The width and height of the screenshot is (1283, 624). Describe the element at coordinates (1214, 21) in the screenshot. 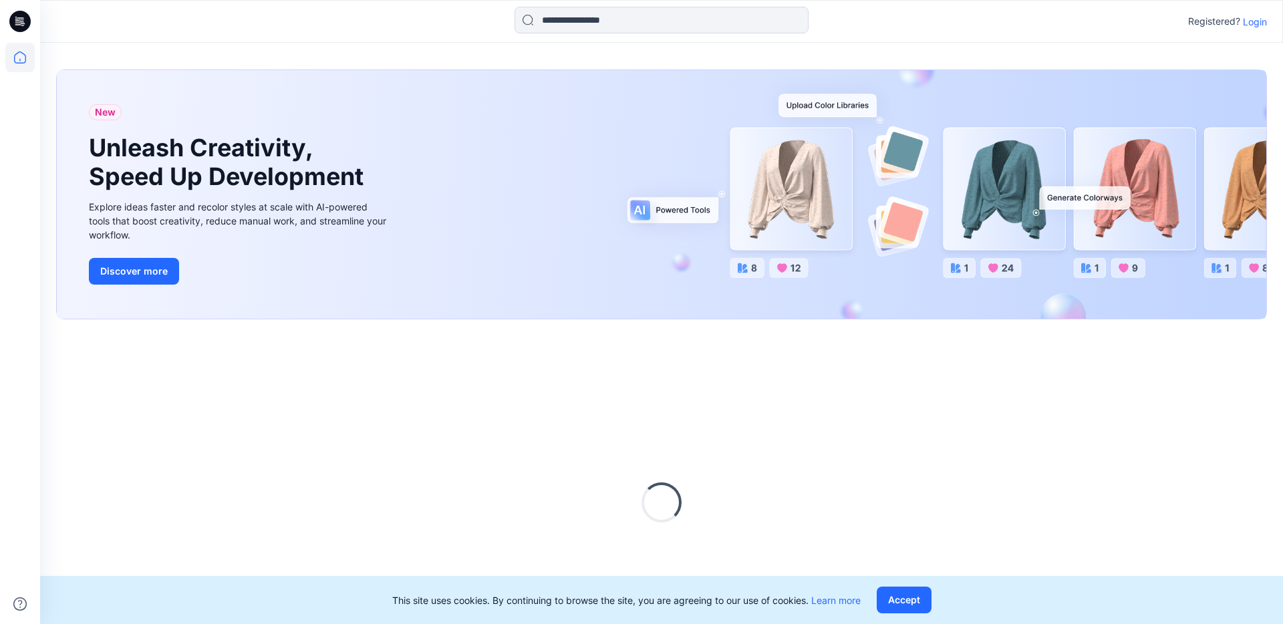

I see `p: Registered?` at that location.